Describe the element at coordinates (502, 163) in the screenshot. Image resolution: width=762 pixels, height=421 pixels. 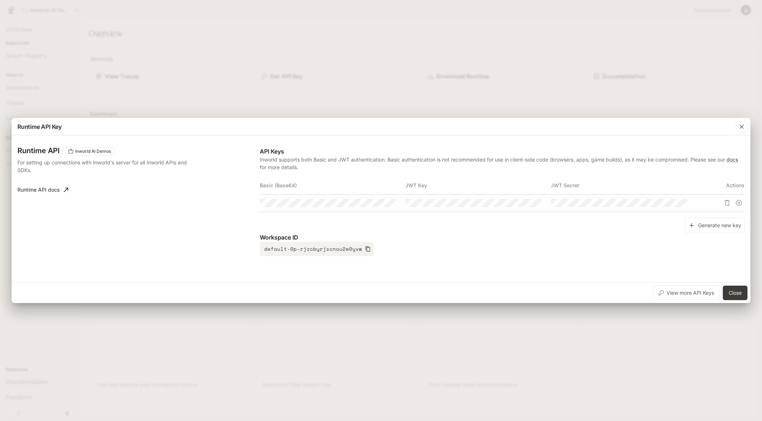
I see `p: Inworld supports both Basic and JWT authentication. Basic authentication is not recommended for u...` at that location.